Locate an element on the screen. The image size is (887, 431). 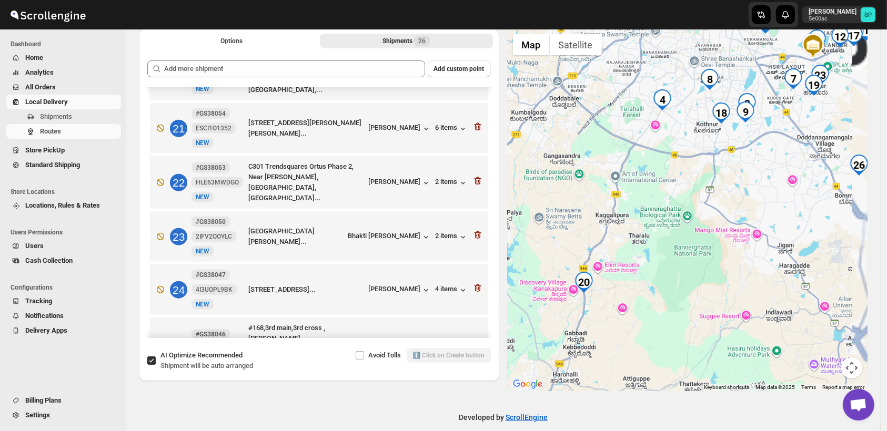
span: Routes is located at coordinates (50, 131).